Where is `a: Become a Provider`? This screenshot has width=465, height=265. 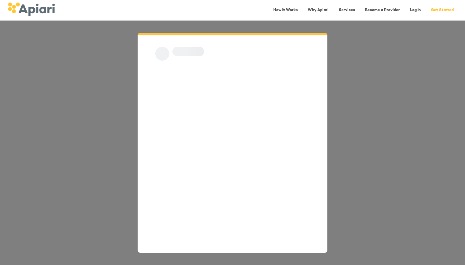
a: Become a Provider is located at coordinates (382, 10).